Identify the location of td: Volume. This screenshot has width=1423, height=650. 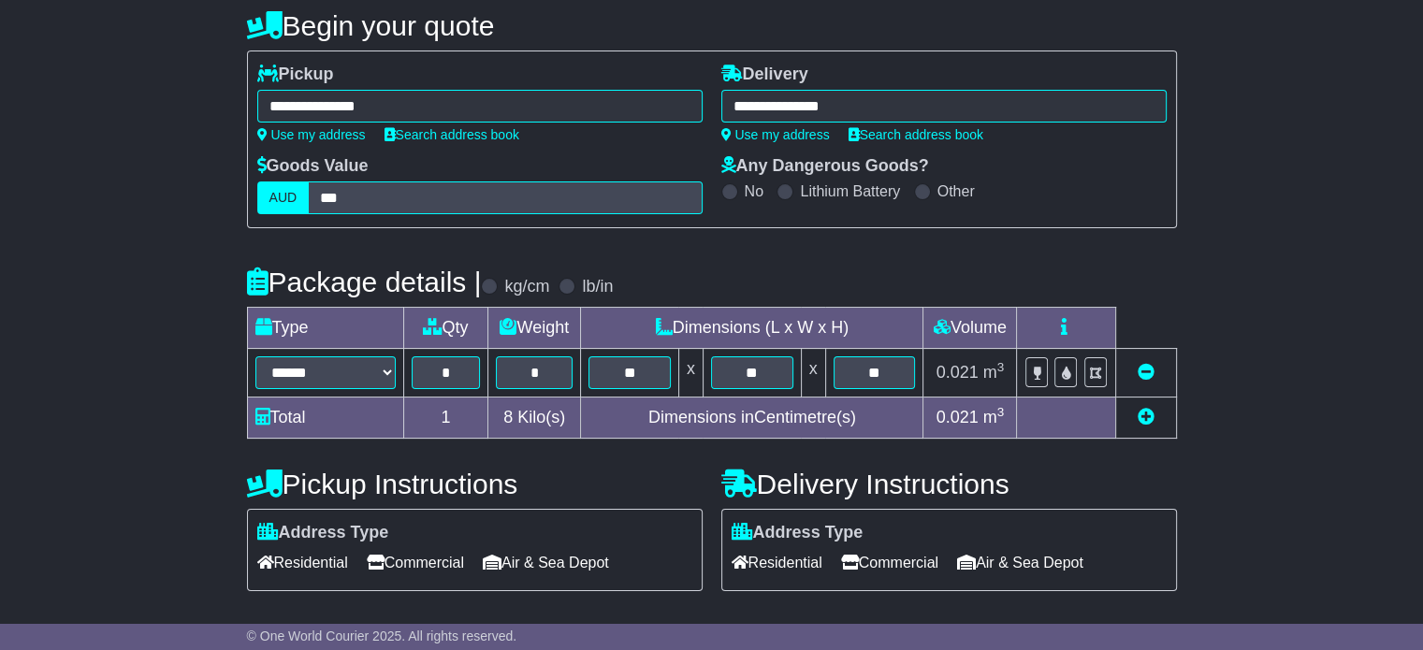
(970, 328).